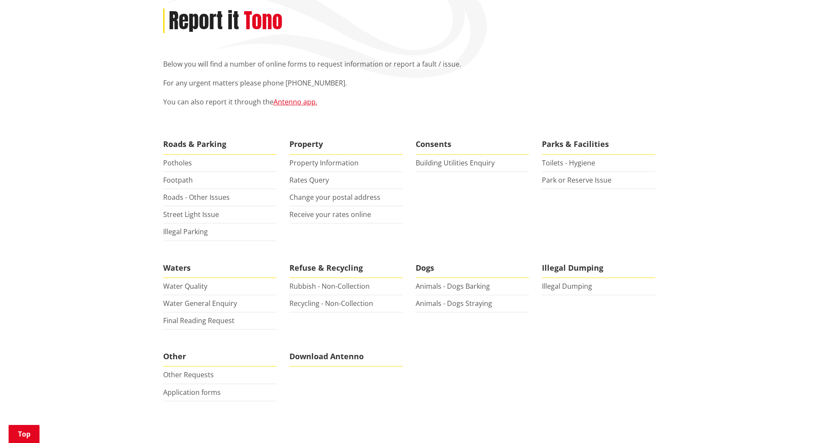 The height and width of the screenshot is (443, 818). Describe the element at coordinates (472, 144) in the screenshot. I see `span: Consents` at that location.